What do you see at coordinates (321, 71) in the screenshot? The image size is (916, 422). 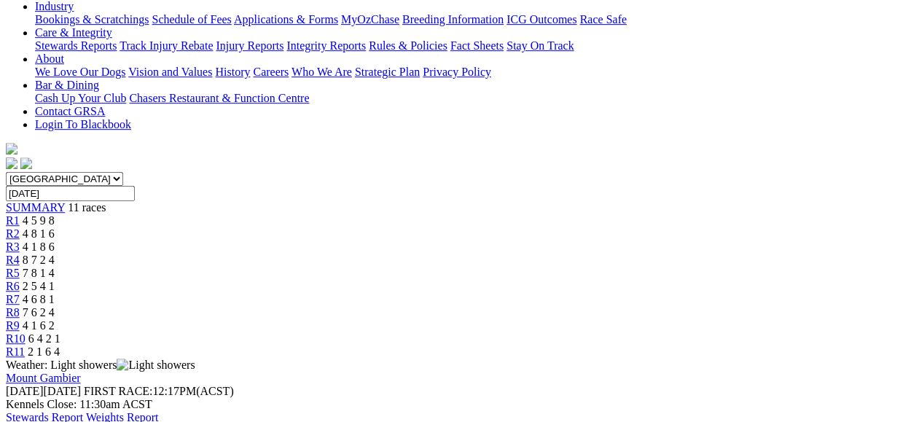 I see `a: Who We Are` at bounding box center [321, 71].